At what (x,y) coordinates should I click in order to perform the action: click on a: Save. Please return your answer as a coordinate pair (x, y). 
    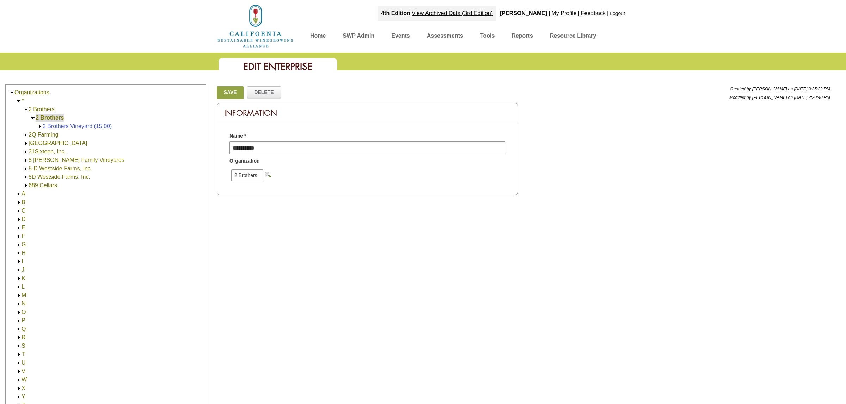
    Looking at the image, I should click on (230, 93).